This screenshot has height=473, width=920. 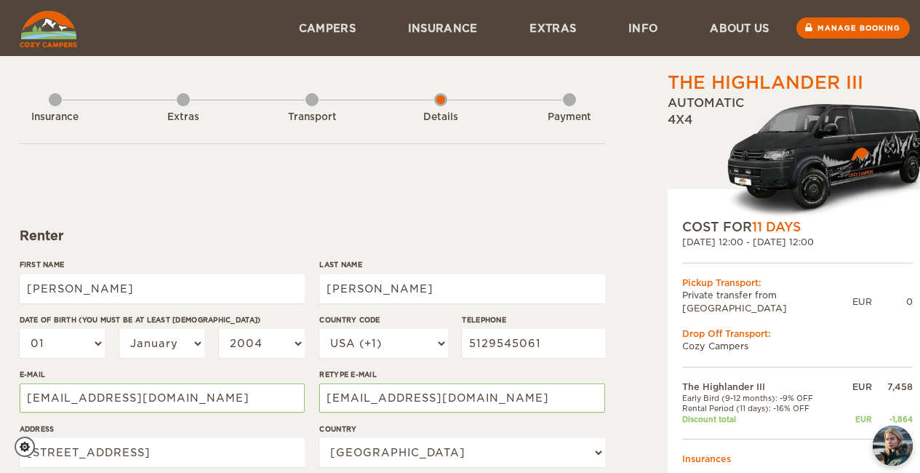 I want to click on td: Discount total, so click(x=761, y=419).